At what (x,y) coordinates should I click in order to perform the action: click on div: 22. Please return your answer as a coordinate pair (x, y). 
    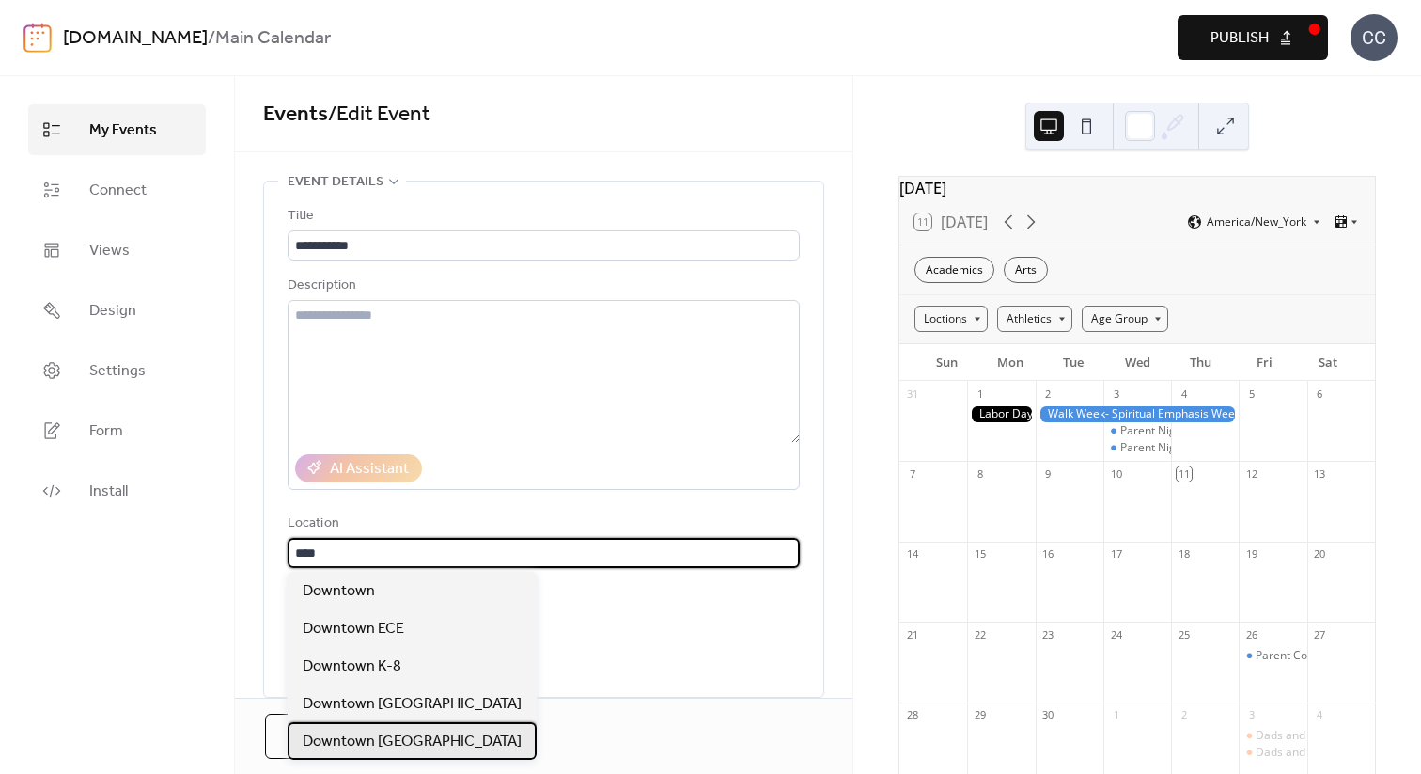
    Looking at the image, I should click on (979, 633).